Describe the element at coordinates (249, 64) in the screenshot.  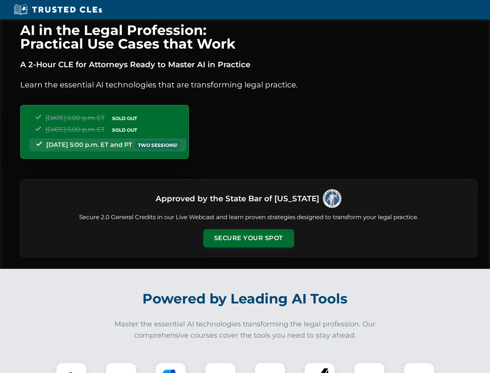
I see `p: A 2-Hour CLE for Attorneys Ready to Master AI in Practice` at that location.